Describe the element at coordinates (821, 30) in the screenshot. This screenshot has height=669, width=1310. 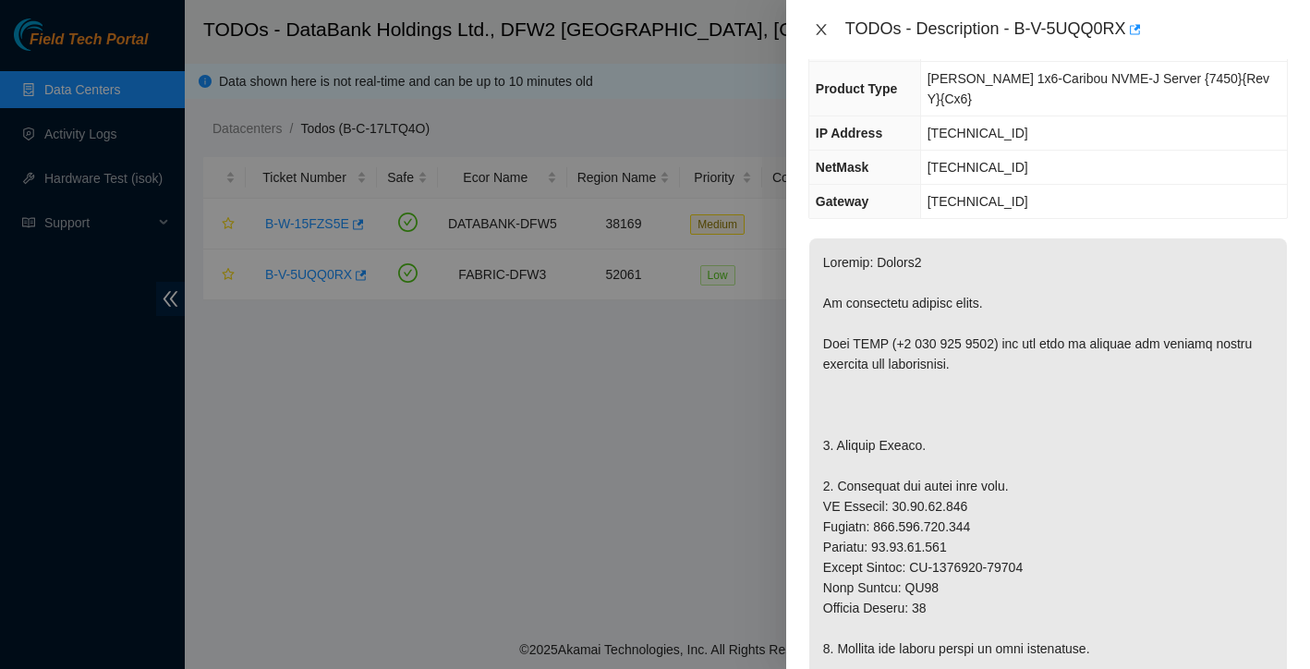
I see `button: Close` at that location.